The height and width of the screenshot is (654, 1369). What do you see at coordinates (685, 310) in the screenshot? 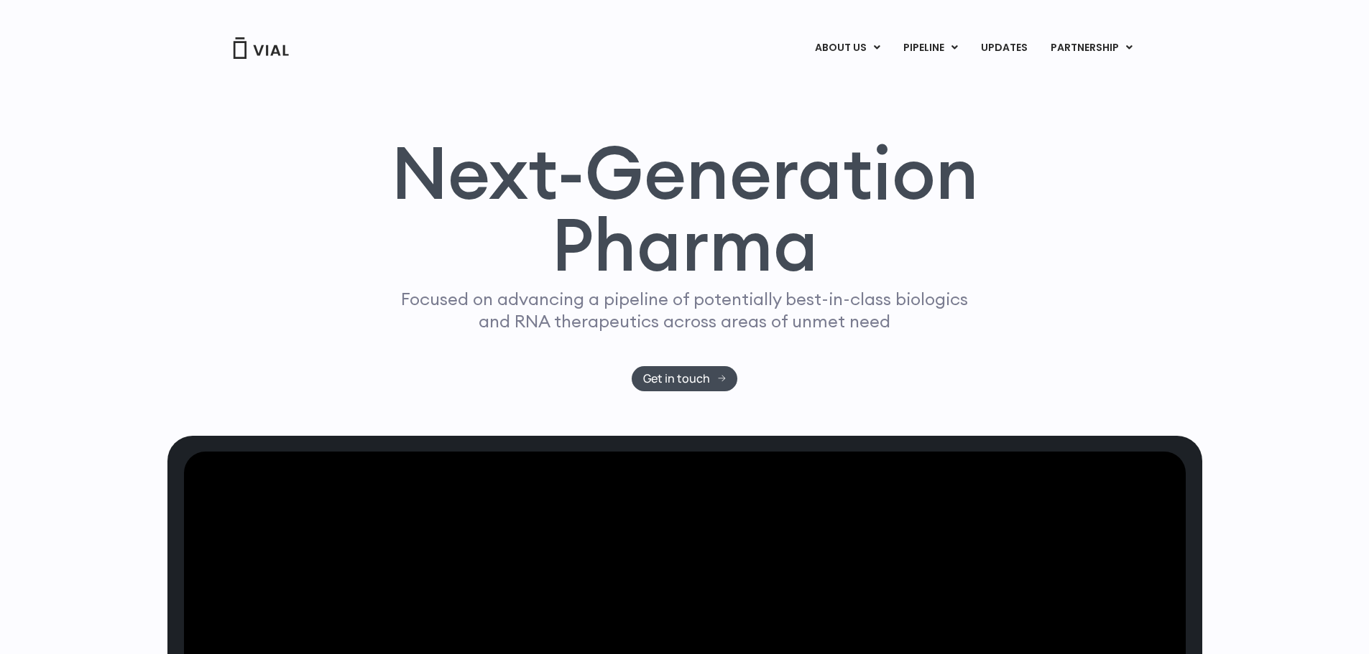
I see `p: Focused on advancing a pipeline of potentially best-in-class biologics and RNA therapeutics acros...` at bounding box center [685, 310].